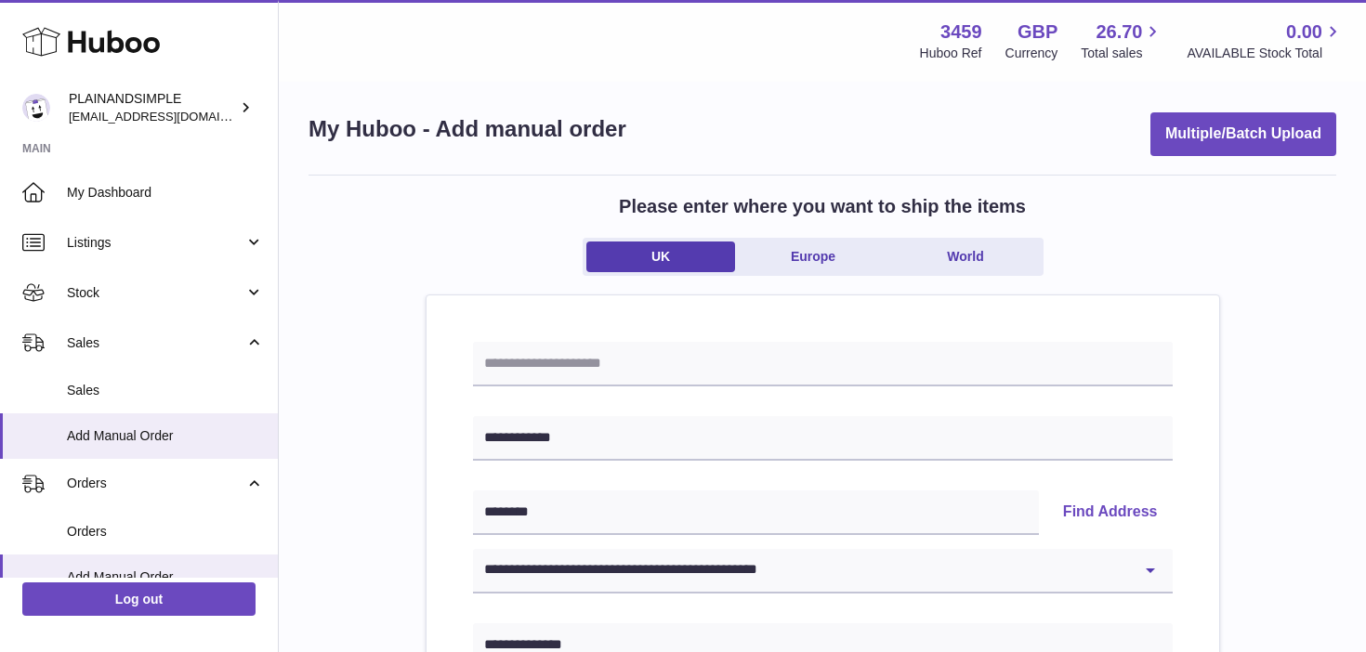  I want to click on h1: My Huboo - Add manual order, so click(467, 129).